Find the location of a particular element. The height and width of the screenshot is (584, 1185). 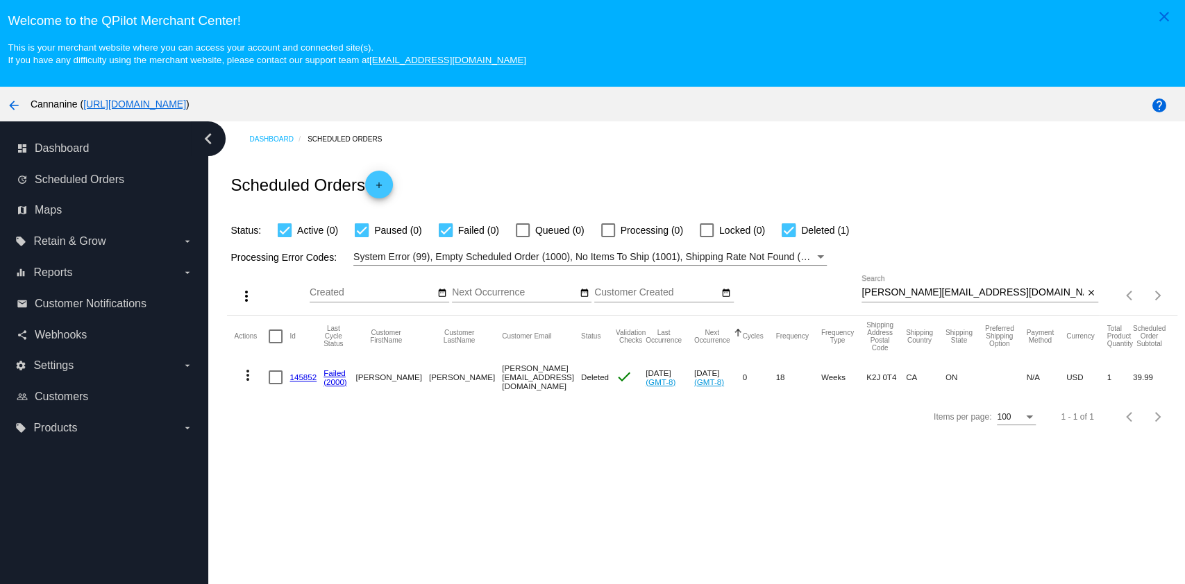

button: Change sorting for ShippingPostcode is located at coordinates (879, 337).